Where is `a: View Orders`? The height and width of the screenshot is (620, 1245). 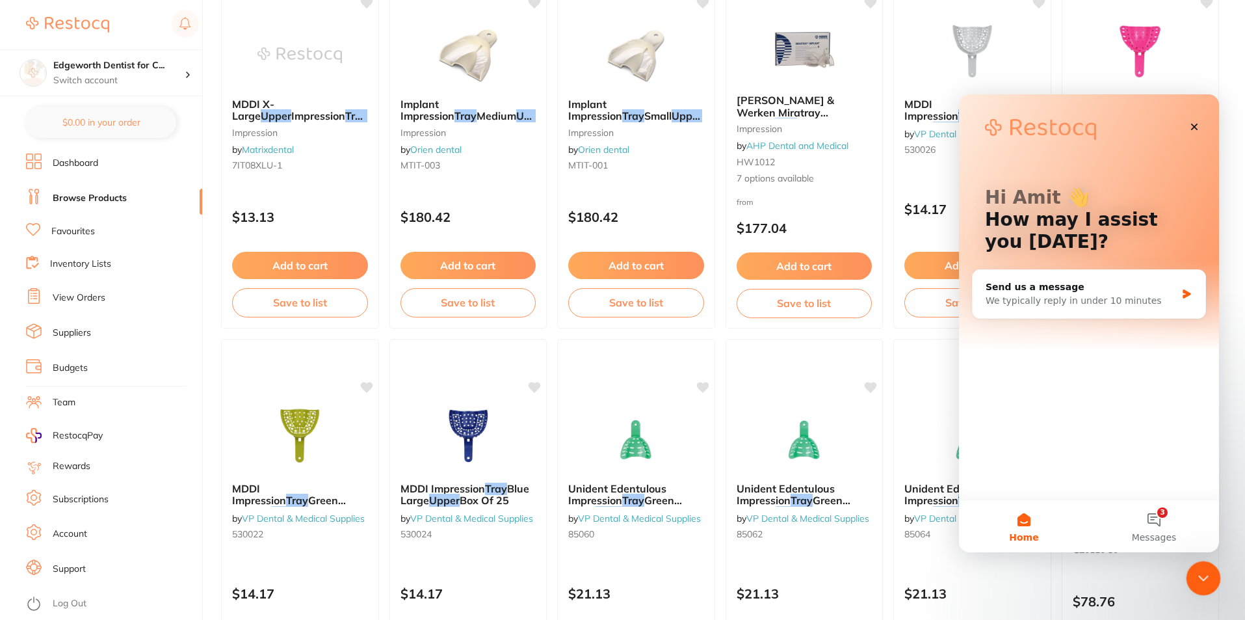 a: View Orders is located at coordinates (79, 298).